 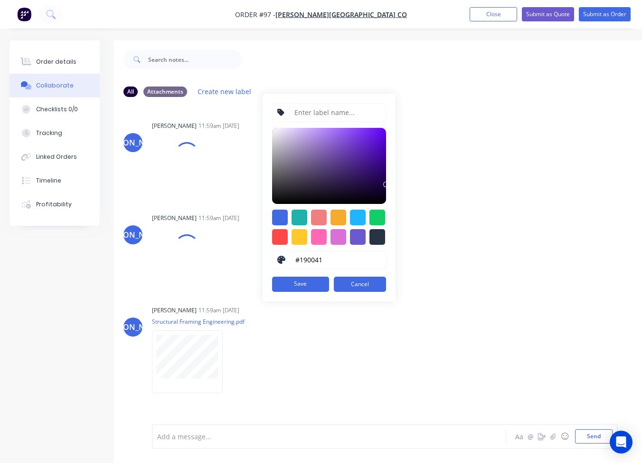 What do you see at coordinates (255, 14) in the screenshot?
I see `span: Order #97 -` at bounding box center [255, 14].